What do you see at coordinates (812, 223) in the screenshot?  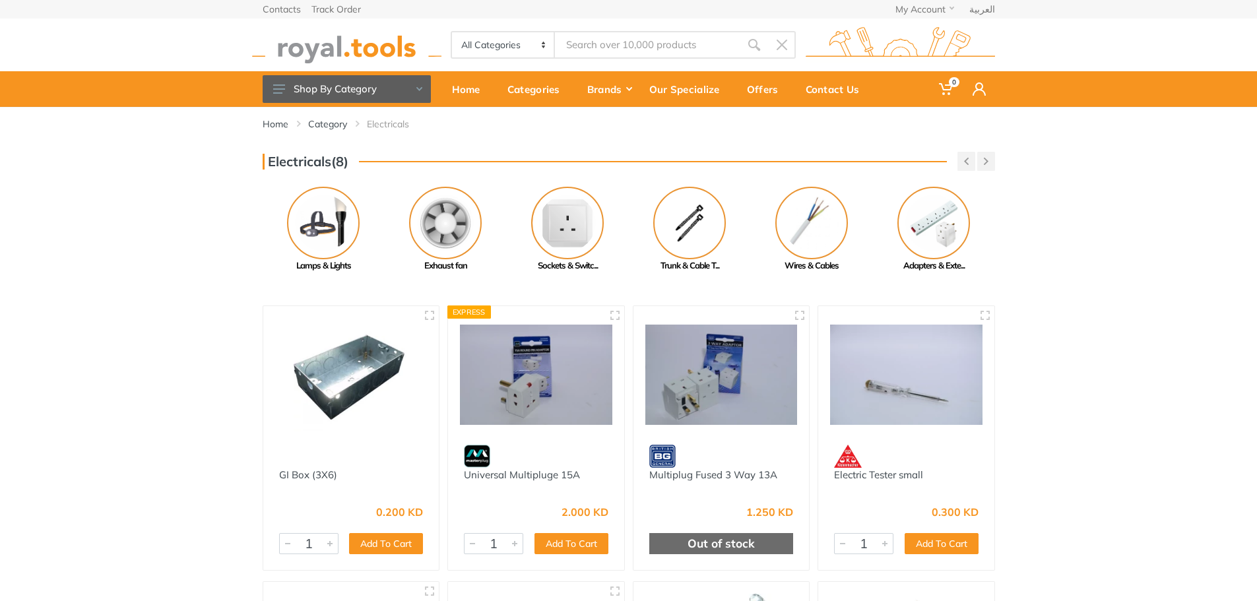 I see `img: Royal - Wires & Cables` at bounding box center [812, 223].